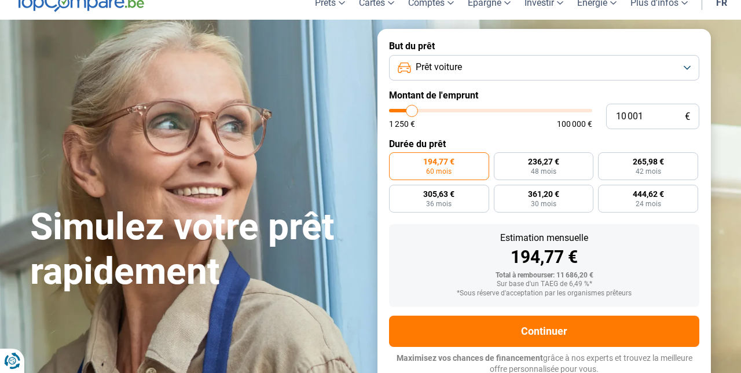 The image size is (741, 373). What do you see at coordinates (439, 67) in the screenshot?
I see `span: Prêt voiture` at bounding box center [439, 67].